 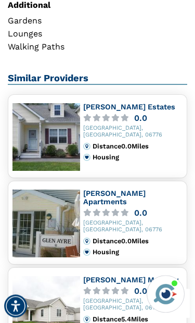 I want to click on div: Gardens, so click(x=97, y=21).